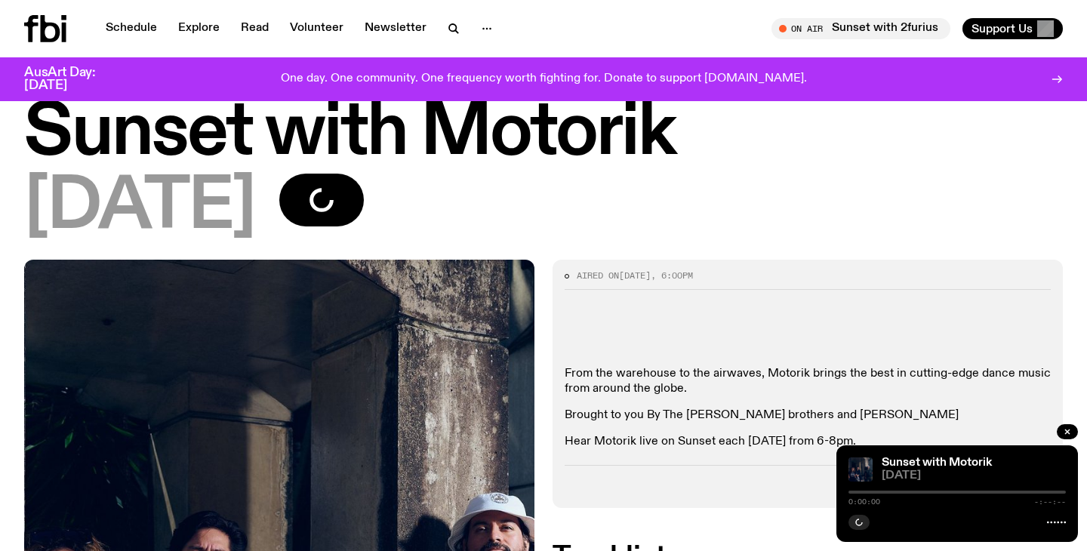 The height and width of the screenshot is (551, 1087). I want to click on span: , 6:00pm, so click(672, 275).